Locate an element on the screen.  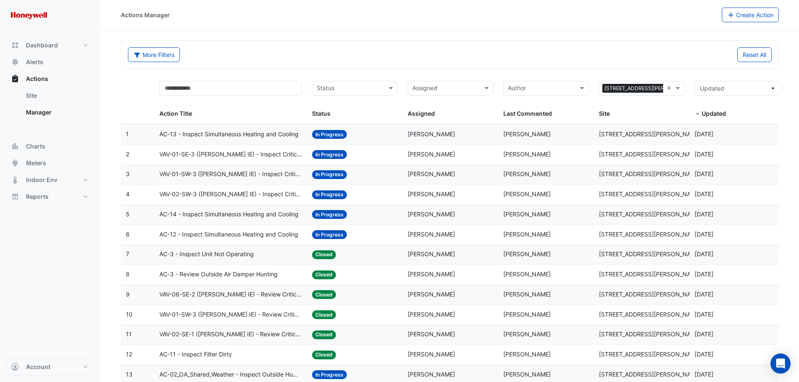
span: 3 is located at coordinates (128, 174).